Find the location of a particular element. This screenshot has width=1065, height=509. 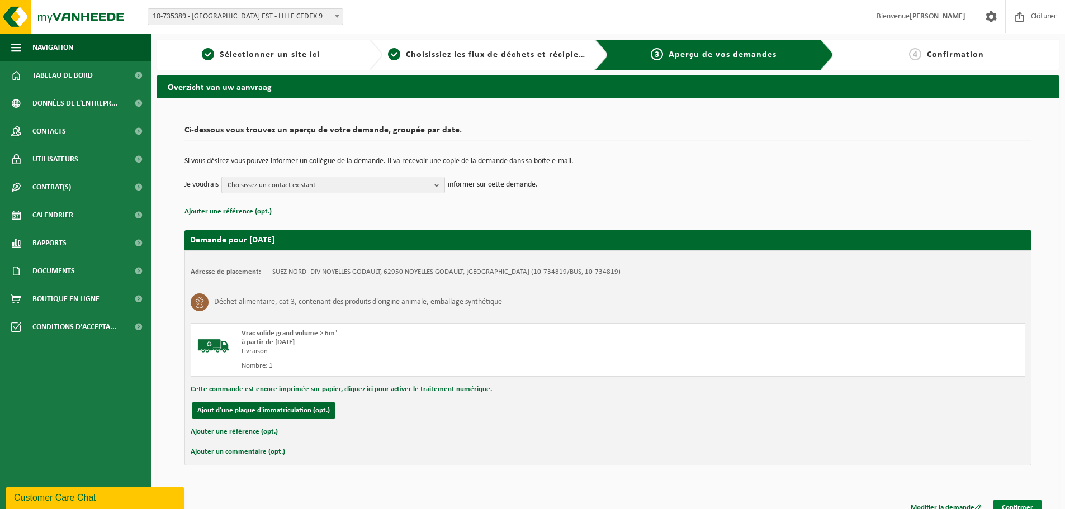

span: 10-735389 - SUEZ RV NORD EST - LILLE CEDEX 9 is located at coordinates (245, 17).